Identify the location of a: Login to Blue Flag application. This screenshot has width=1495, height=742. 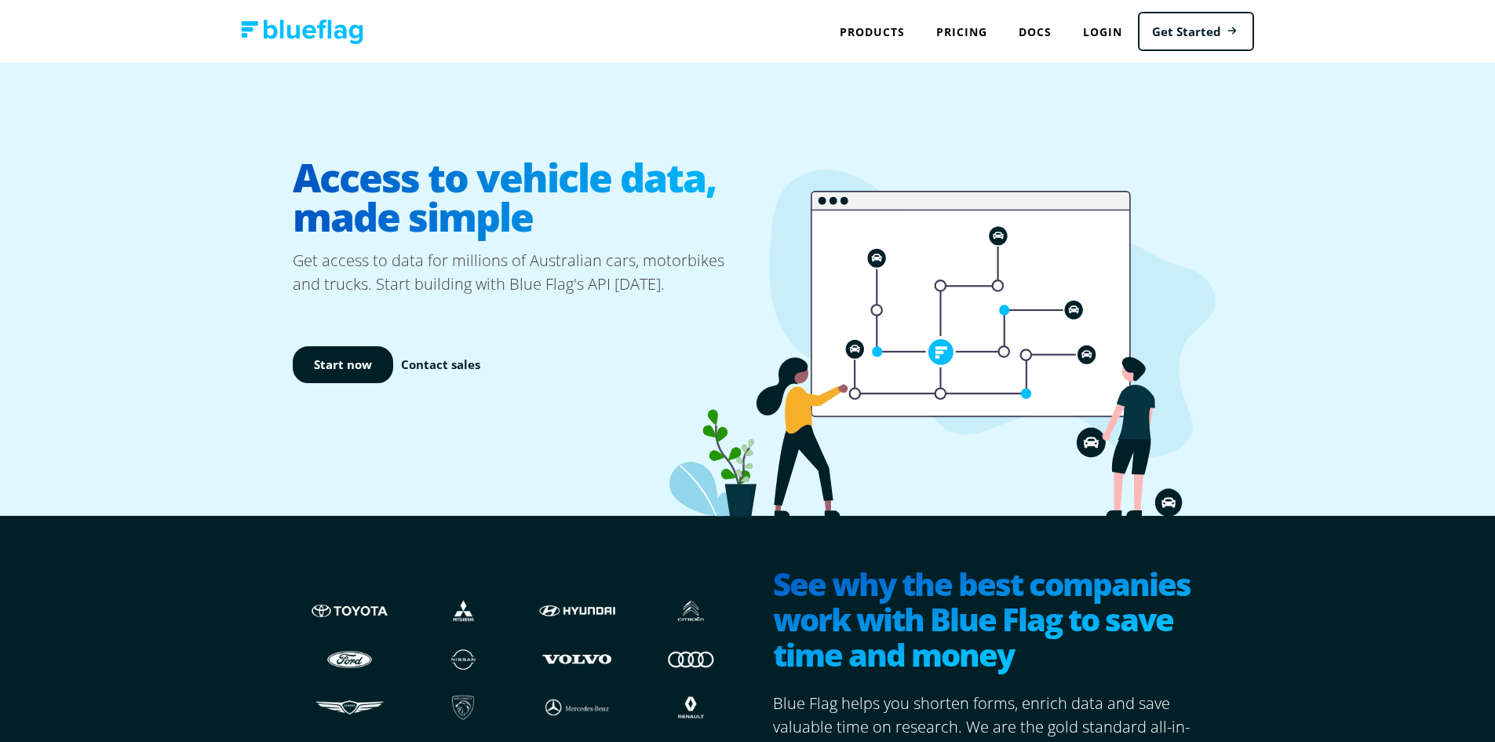
(1103, 31).